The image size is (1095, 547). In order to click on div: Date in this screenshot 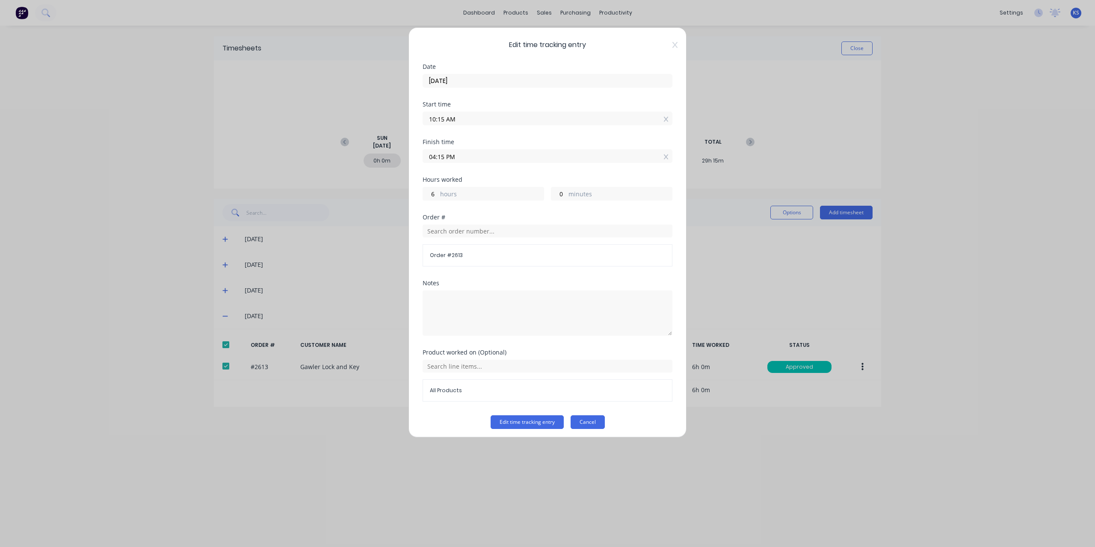, I will do `click(548, 67)`.